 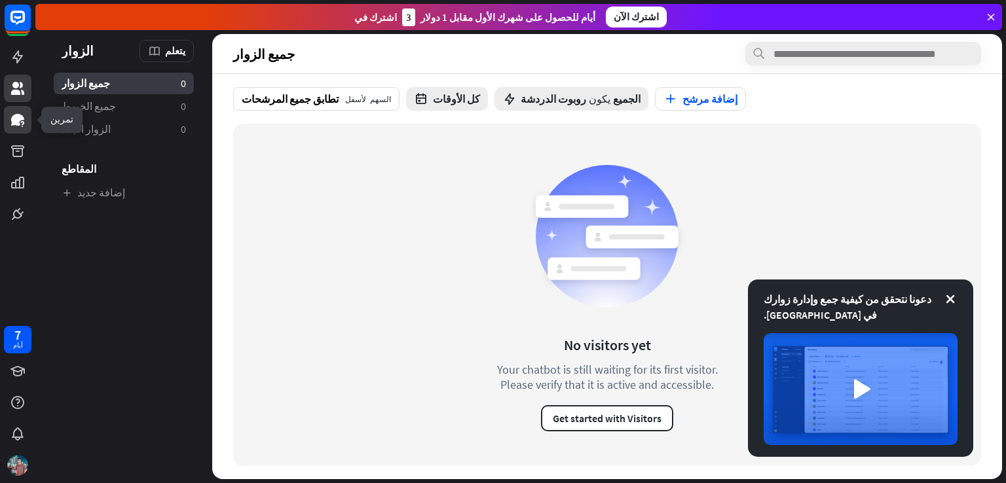 What do you see at coordinates (553, 99) in the screenshot?
I see `font: روبوت الدردشة` at bounding box center [553, 99].